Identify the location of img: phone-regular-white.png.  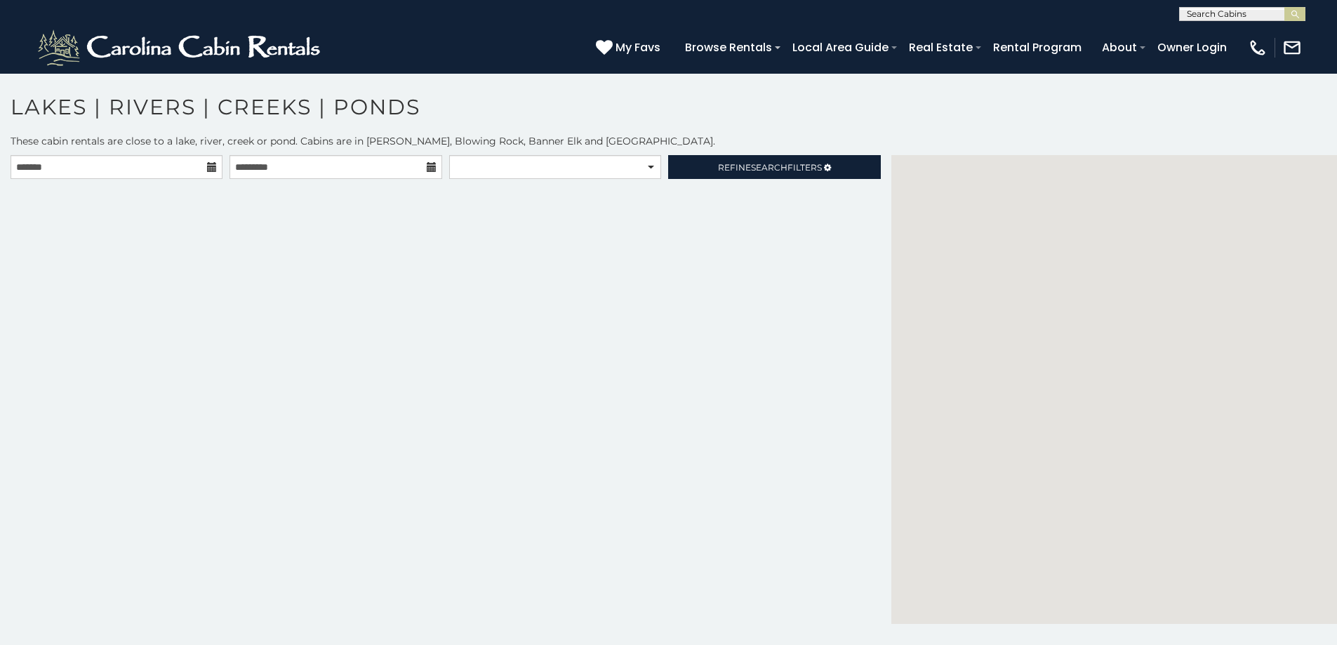
(1258, 48).